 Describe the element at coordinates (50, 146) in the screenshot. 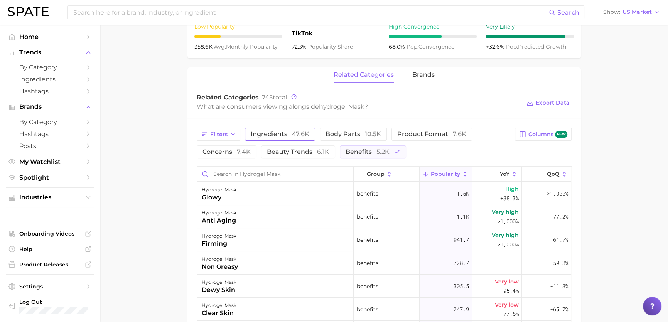

I see `a: Posts` at that location.